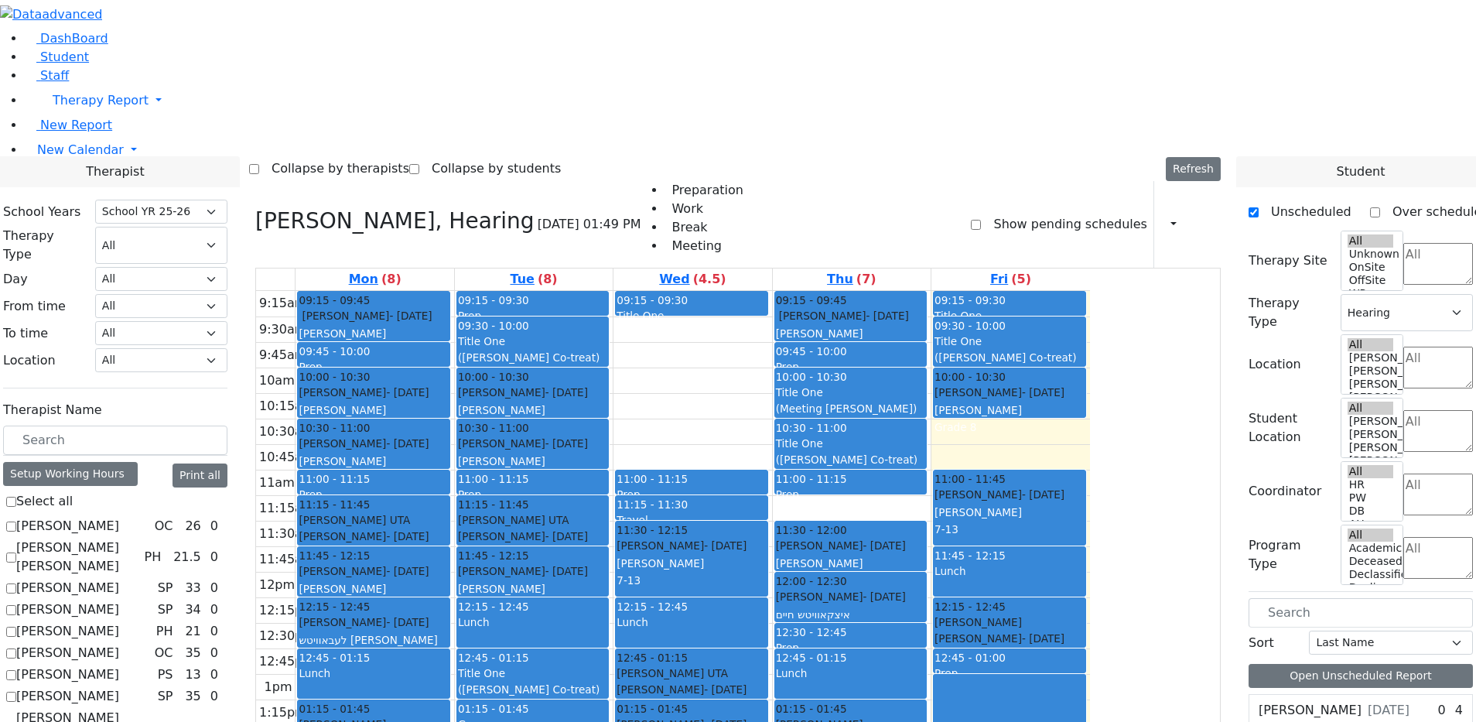 This screenshot has width=1476, height=722. I want to click on label: Program Type, so click(1289, 555).